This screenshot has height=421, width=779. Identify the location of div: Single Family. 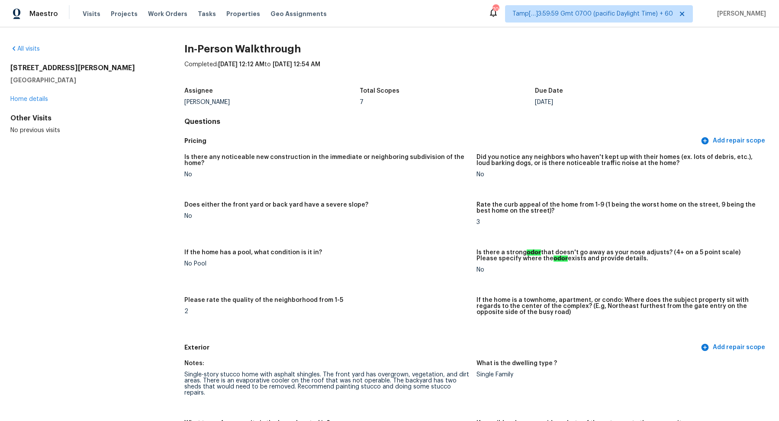
(619, 374).